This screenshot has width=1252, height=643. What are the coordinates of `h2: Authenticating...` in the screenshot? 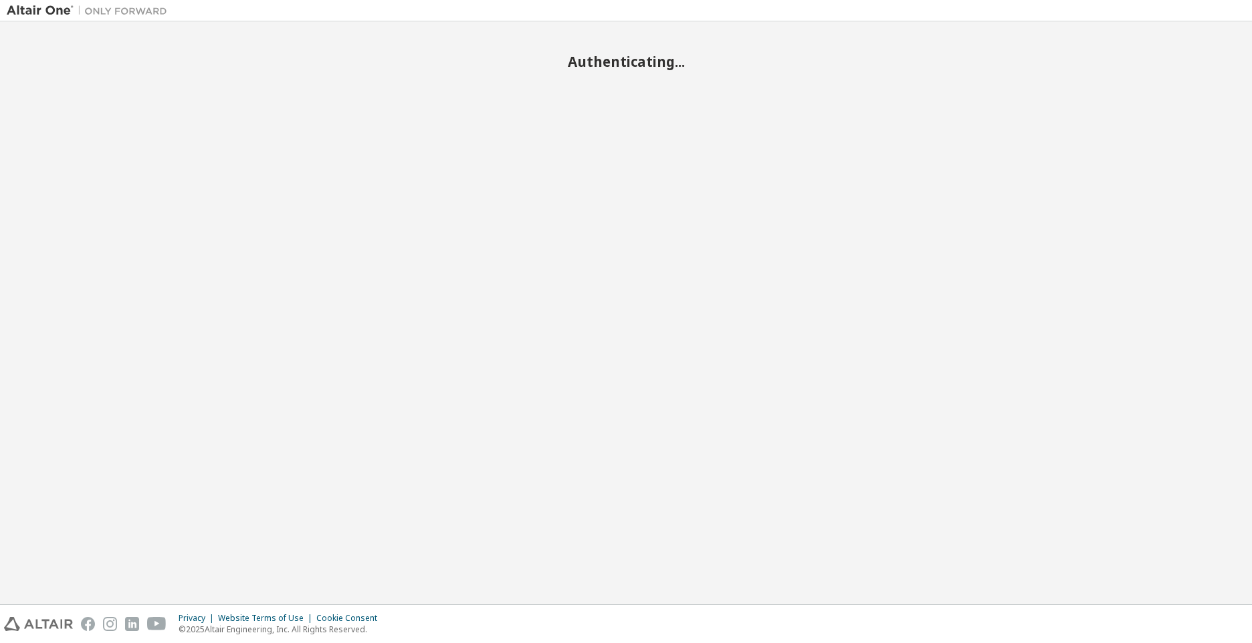 It's located at (626, 62).